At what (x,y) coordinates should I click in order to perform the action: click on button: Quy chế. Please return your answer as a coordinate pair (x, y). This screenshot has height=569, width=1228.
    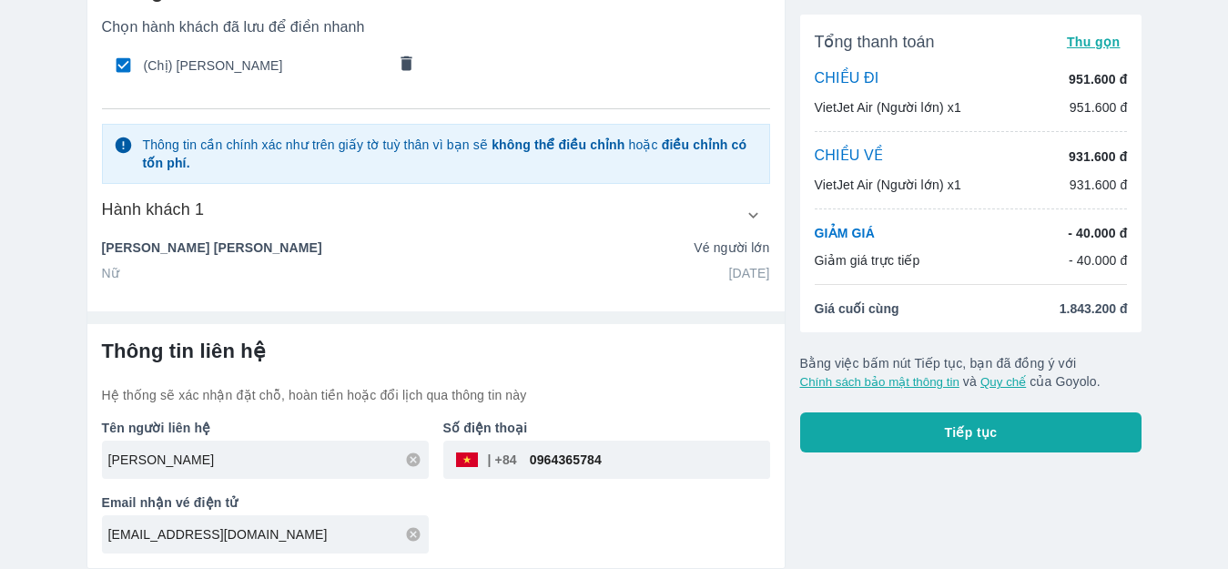
    Looking at the image, I should click on (1003, 381).